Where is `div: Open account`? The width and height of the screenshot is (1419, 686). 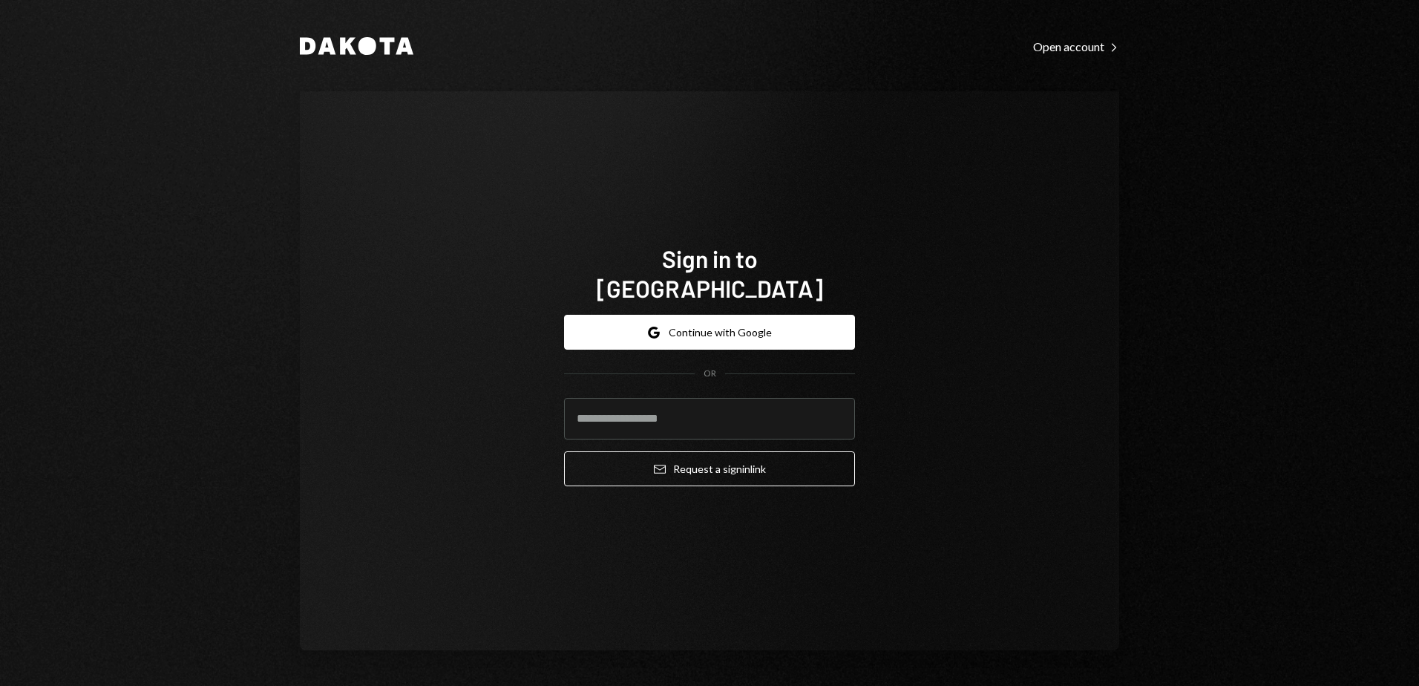
div: Open account is located at coordinates (1076, 47).